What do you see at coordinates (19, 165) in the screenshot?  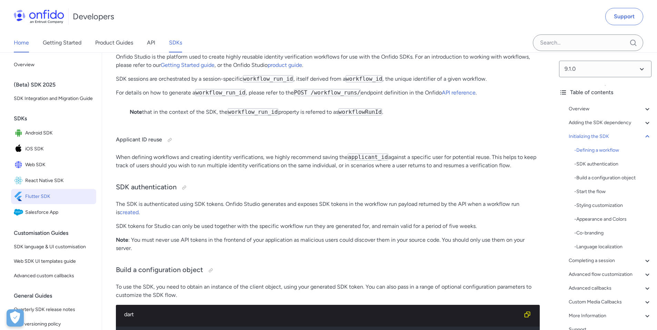 I see `img: IconWeb SDK` at bounding box center [19, 165].